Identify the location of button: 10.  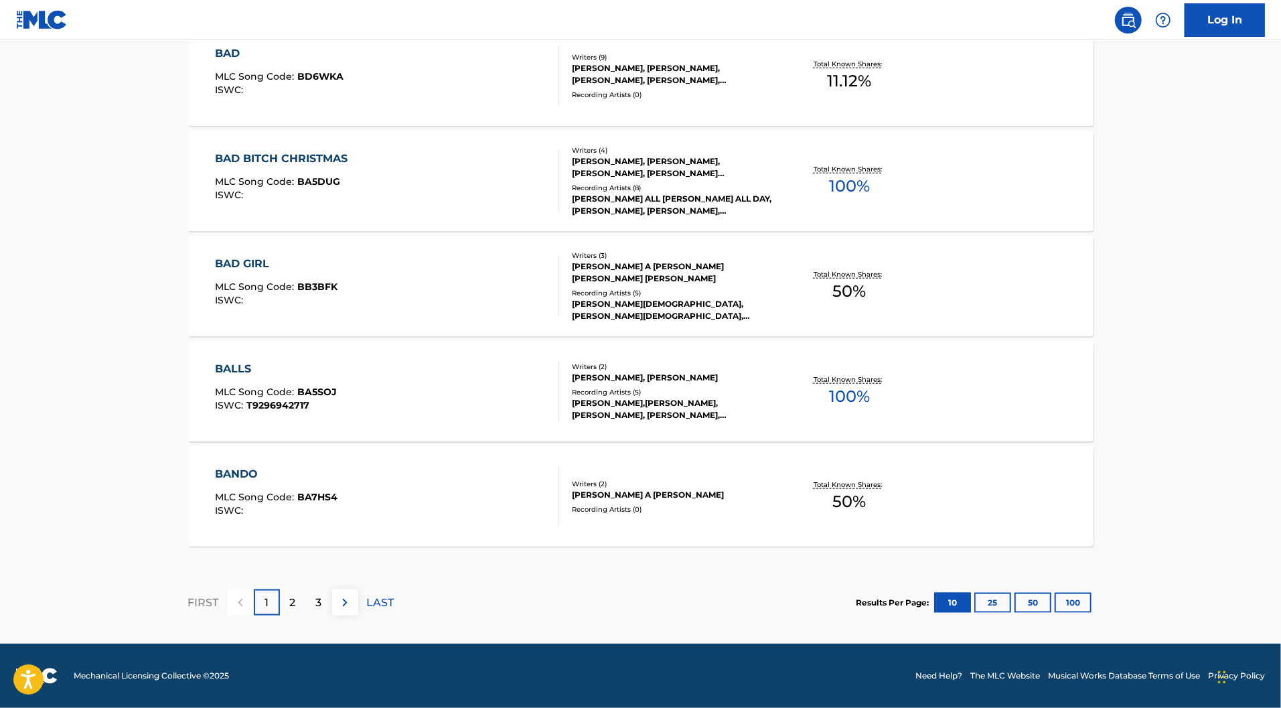
(952, 603).